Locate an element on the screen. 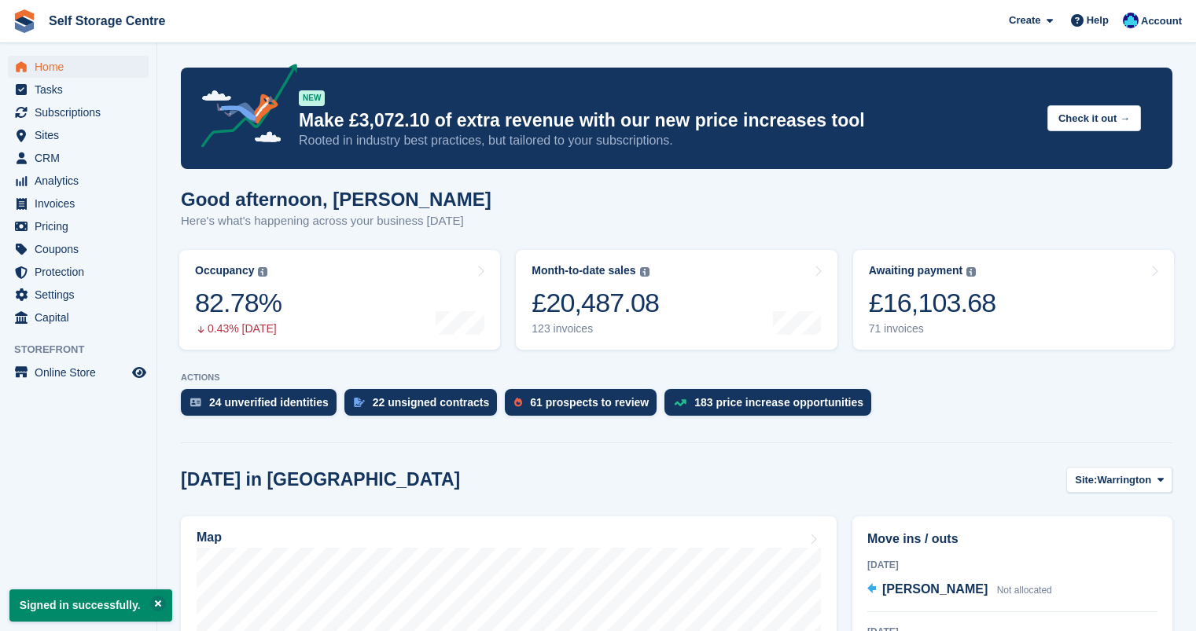  div: 82.78% is located at coordinates (238, 303).